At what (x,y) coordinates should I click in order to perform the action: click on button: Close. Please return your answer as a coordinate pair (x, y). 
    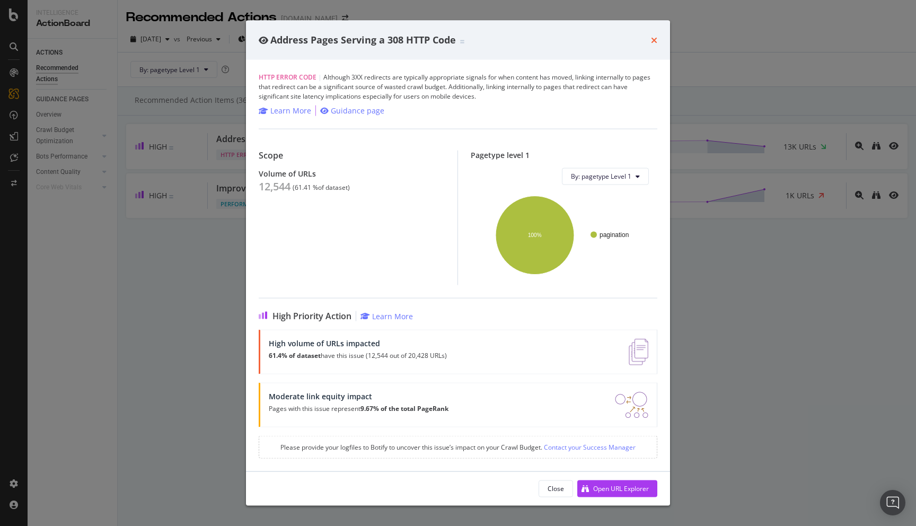
    Looking at the image, I should click on (556, 488).